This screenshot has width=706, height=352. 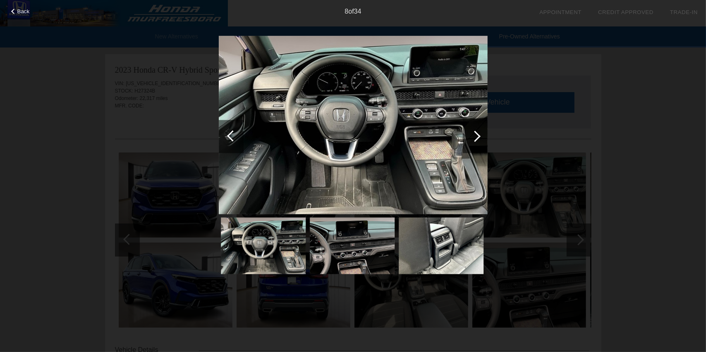 I want to click on img: 5befad61c0a23de642fb6e54218aab6ax.jpg, so click(x=352, y=246).